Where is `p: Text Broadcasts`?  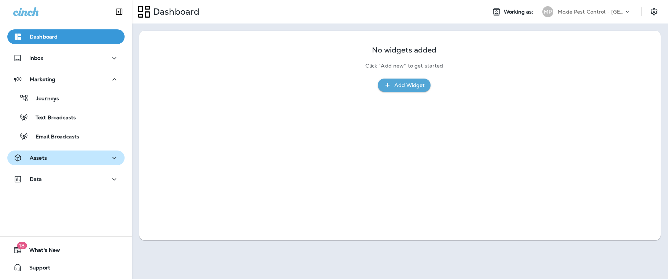 p: Text Broadcasts is located at coordinates (52, 118).